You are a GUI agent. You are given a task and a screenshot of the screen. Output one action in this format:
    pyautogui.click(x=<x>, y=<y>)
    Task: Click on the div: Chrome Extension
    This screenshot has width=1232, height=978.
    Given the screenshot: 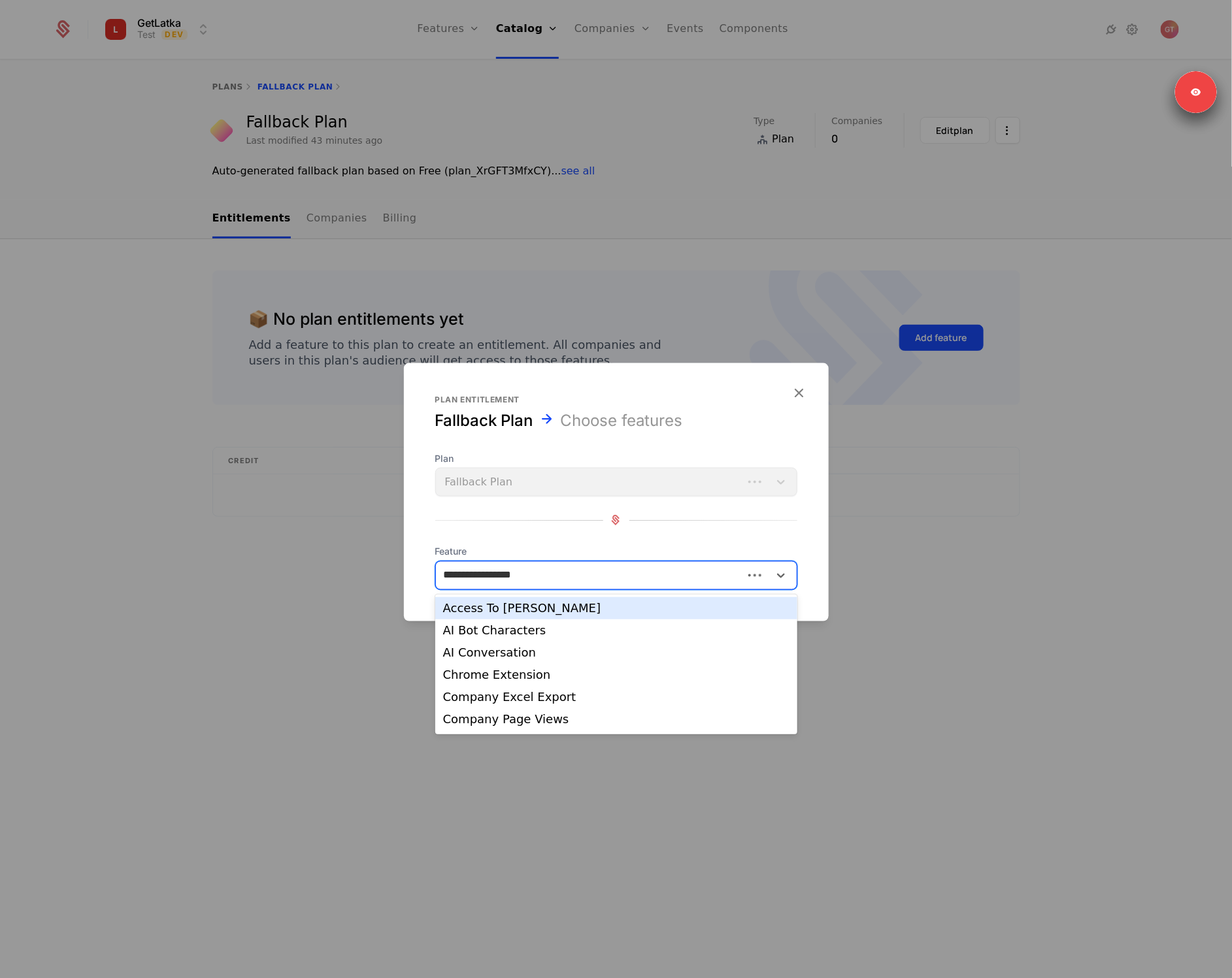 What is the action you would take?
    pyautogui.click(x=616, y=675)
    